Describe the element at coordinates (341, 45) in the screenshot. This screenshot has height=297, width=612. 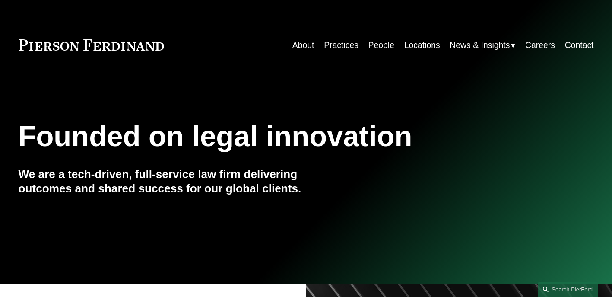
I see `a: Practices` at that location.